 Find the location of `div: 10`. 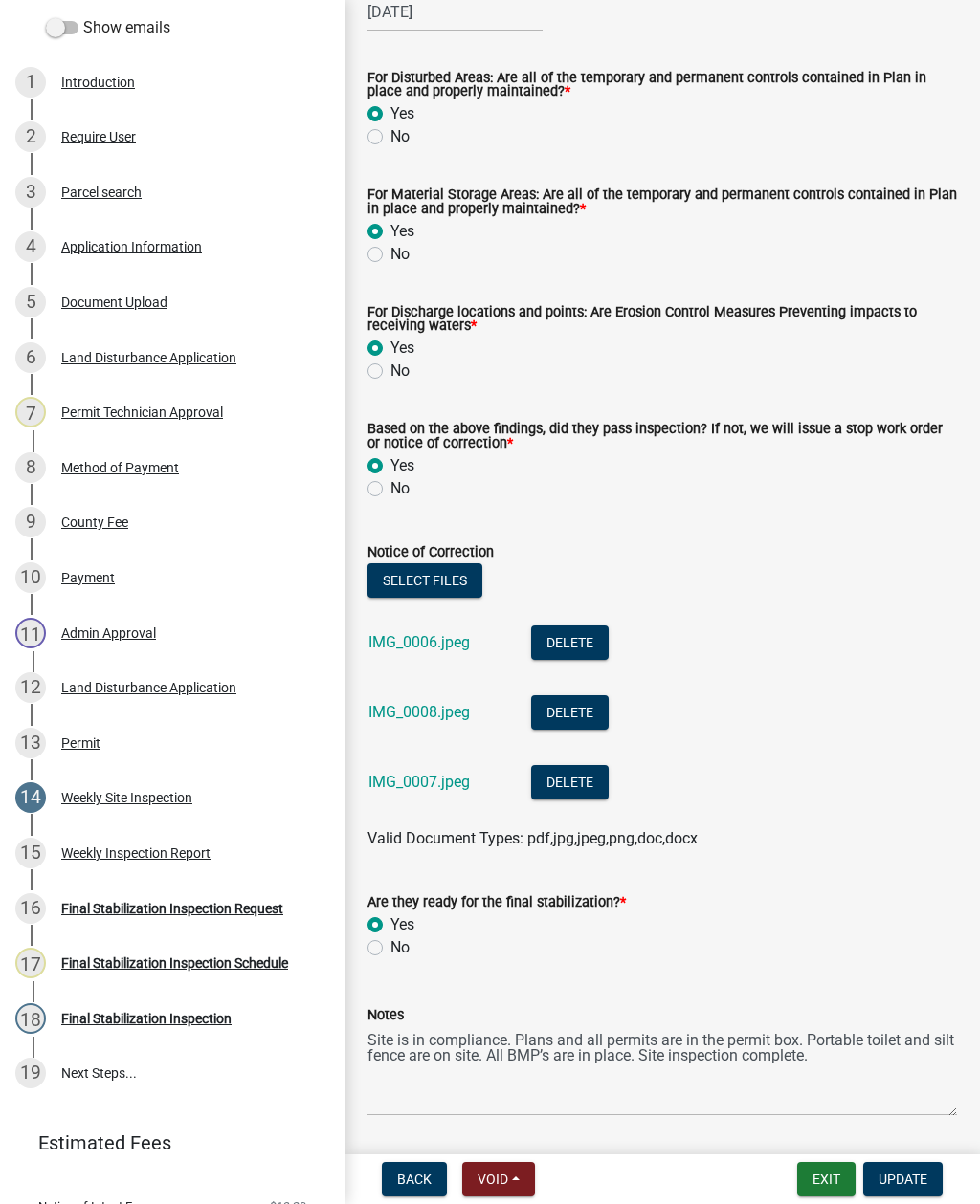

div: 10 is located at coordinates (31, 577).